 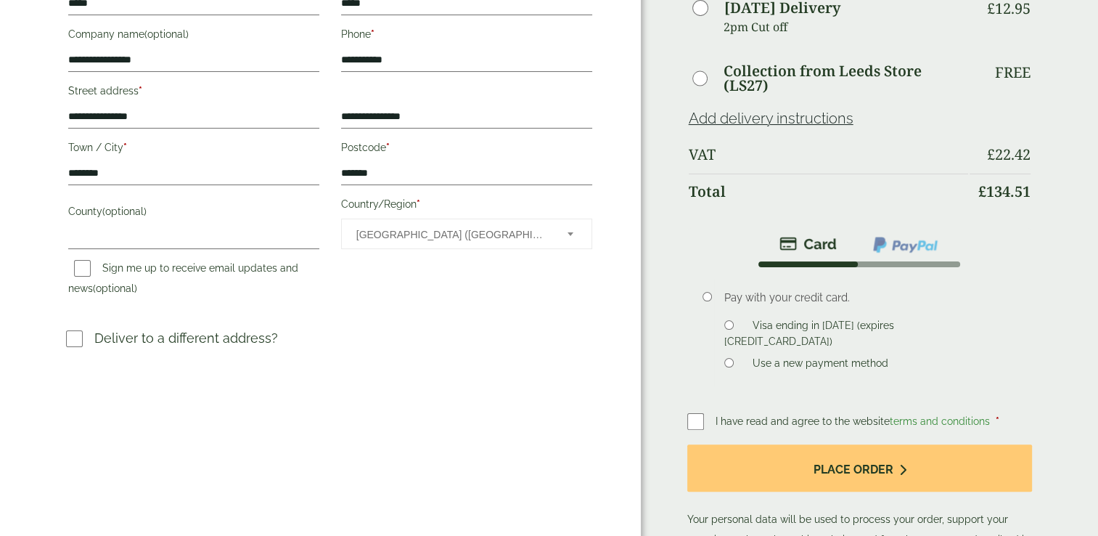 What do you see at coordinates (820, 365) in the screenshot?
I see `label: Use a new payment method` at bounding box center [820, 365].